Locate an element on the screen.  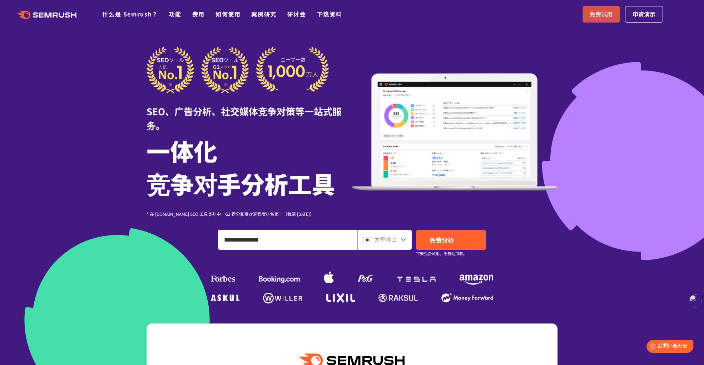
a: 免费试用 is located at coordinates (601, 14).